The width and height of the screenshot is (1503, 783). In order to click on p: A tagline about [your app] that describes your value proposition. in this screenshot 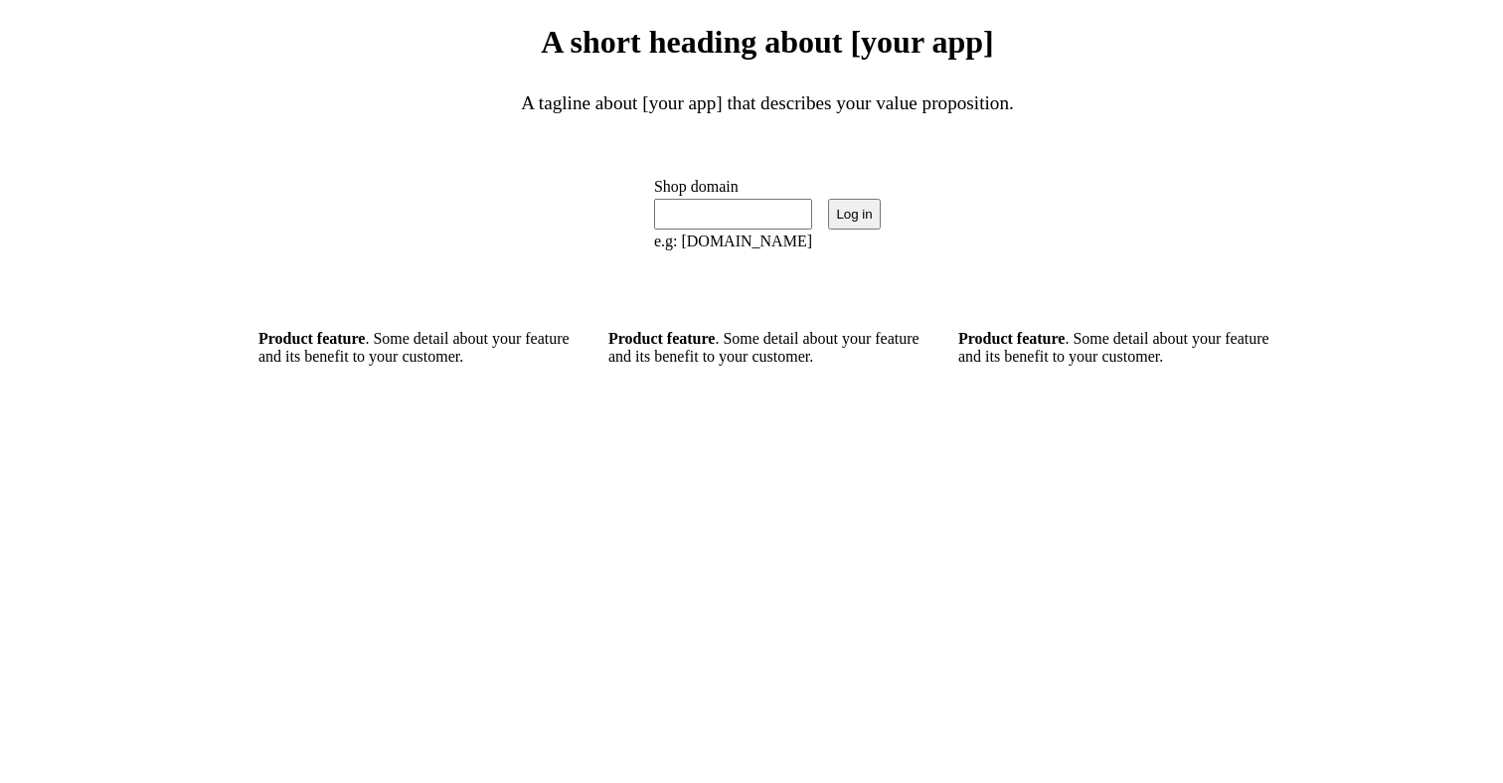, I will do `click(768, 119)`.